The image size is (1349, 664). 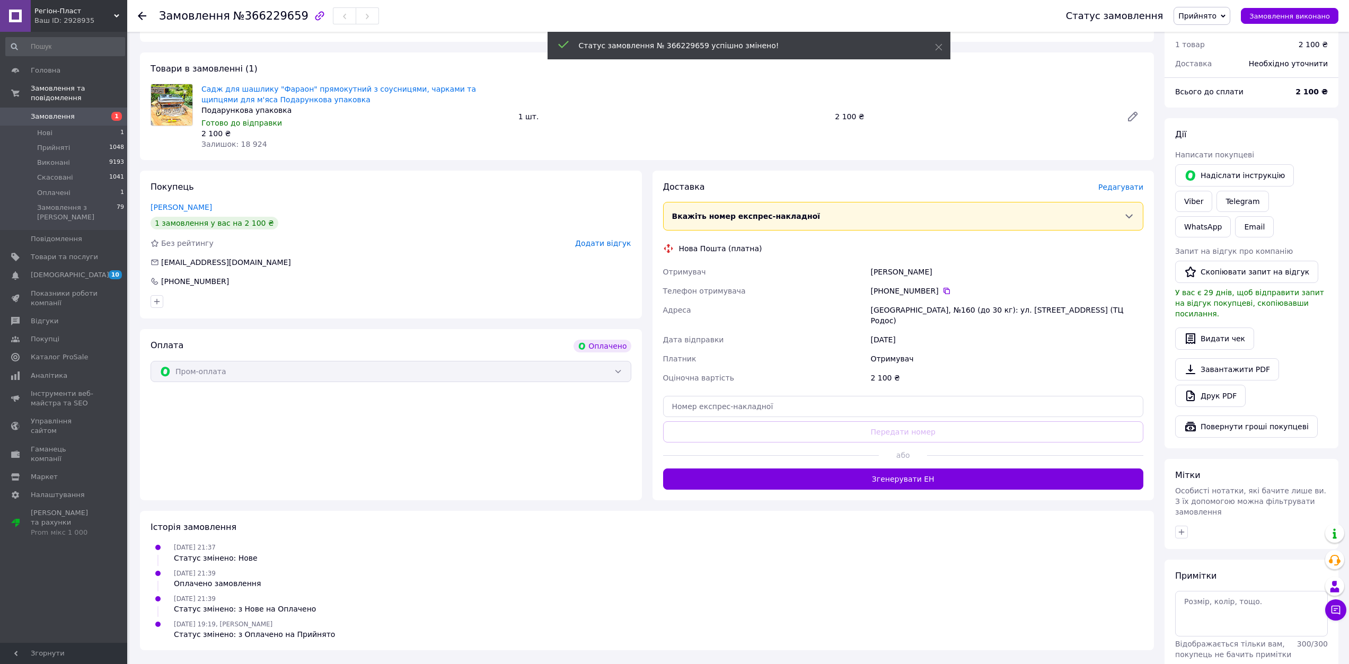 What do you see at coordinates (1215, 339) in the screenshot?
I see `button: Видати чек` at bounding box center [1215, 339].